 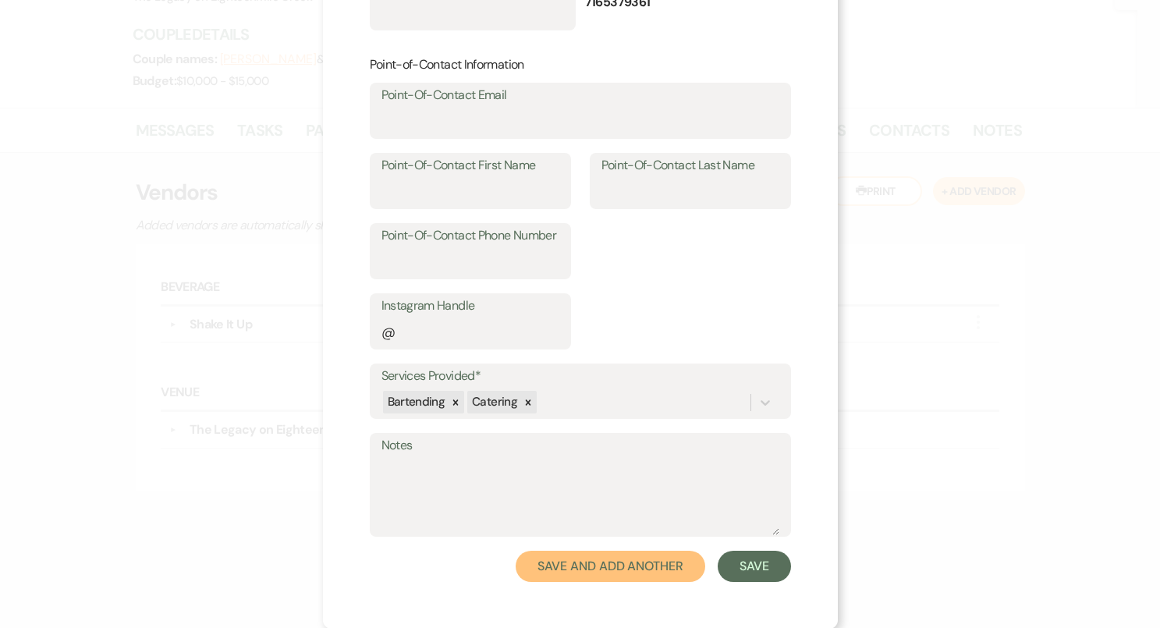 I want to click on label: Services Provided*, so click(x=580, y=376).